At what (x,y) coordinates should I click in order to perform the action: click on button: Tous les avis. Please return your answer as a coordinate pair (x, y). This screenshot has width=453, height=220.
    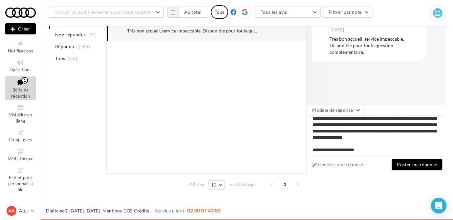
    Looking at the image, I should click on (288, 12).